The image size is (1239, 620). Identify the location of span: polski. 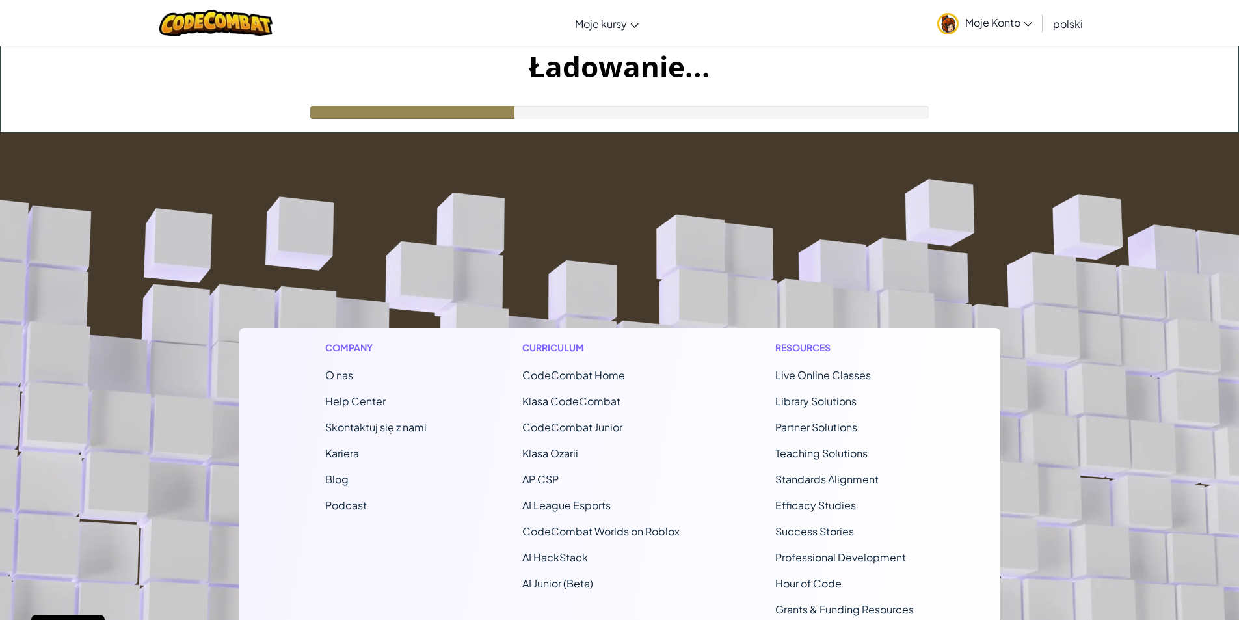
(1068, 23).